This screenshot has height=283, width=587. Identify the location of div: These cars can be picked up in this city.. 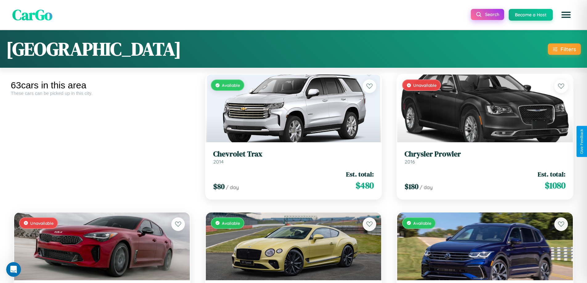
(102, 93).